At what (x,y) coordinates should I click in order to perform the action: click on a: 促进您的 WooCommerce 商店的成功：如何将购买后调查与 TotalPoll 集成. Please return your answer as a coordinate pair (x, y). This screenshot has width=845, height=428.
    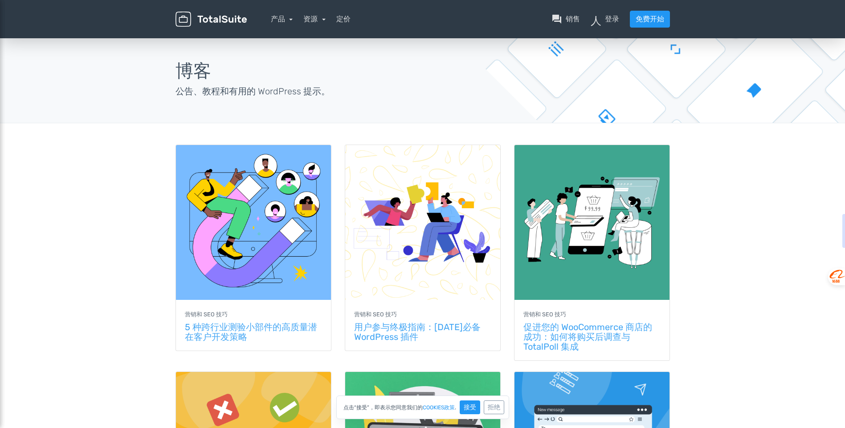
    Looking at the image, I should click on (587, 337).